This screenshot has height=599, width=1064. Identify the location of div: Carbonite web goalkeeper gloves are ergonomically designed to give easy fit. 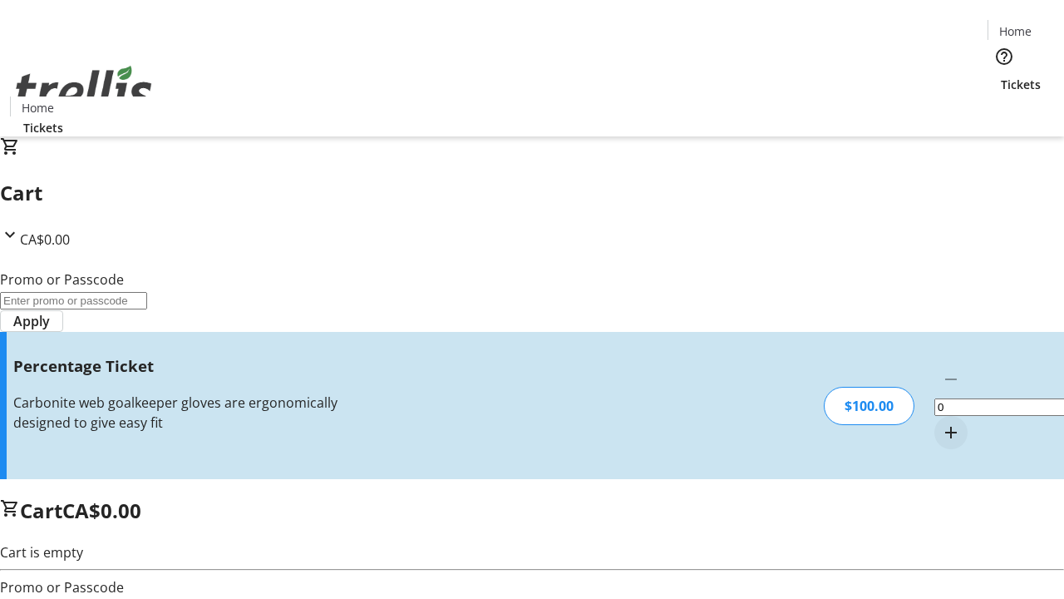
(195, 412).